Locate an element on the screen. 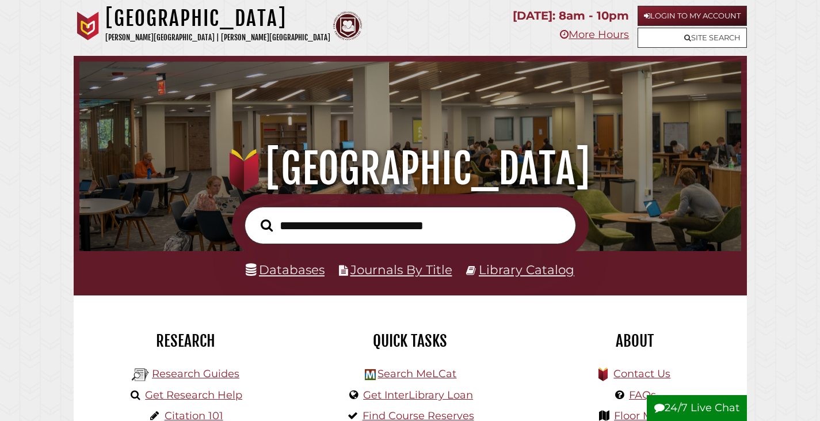 This screenshot has height=421, width=820. h2: About is located at coordinates (635, 341).